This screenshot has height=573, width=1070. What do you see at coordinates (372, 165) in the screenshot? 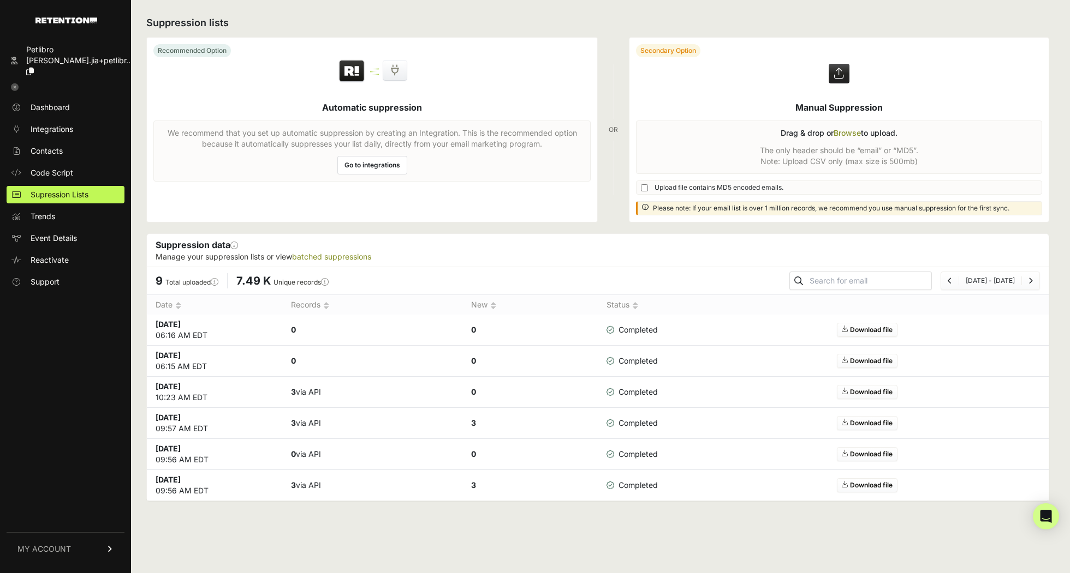
I see `a: Go to integrations` at bounding box center [372, 165].